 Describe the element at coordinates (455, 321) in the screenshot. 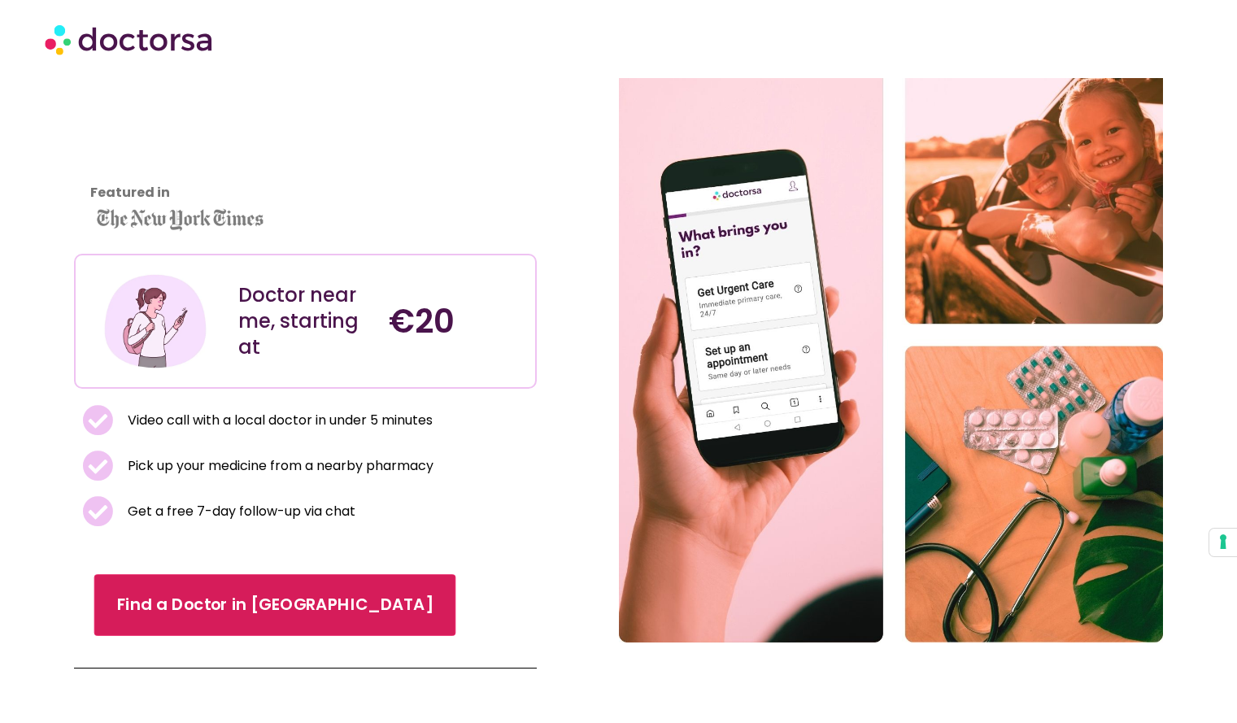

I see `h4: €20` at that location.